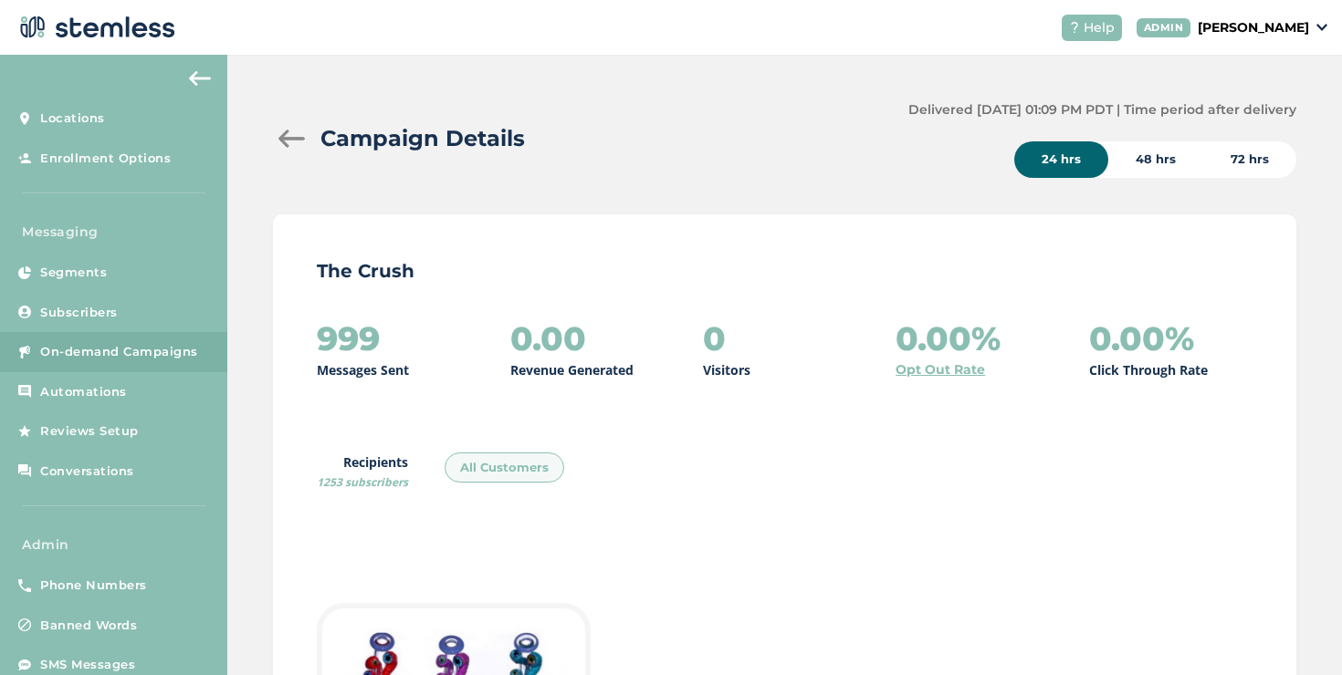 This screenshot has height=675, width=1342. Describe the element at coordinates (105, 159) in the screenshot. I see `span: Enrollment Options` at that location.